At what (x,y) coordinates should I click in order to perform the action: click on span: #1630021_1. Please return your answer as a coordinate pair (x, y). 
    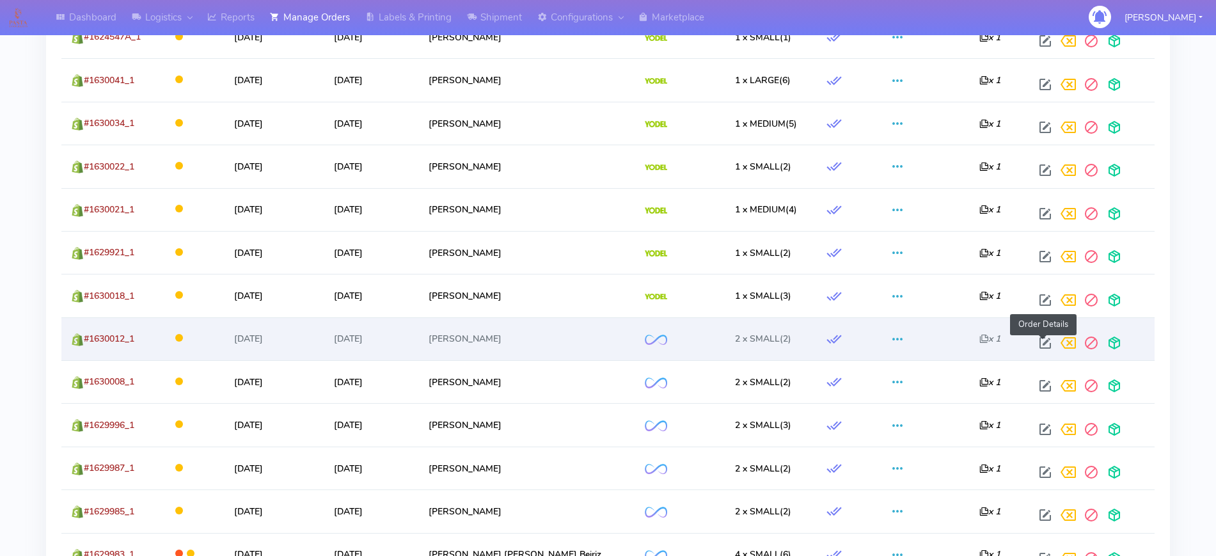
    Looking at the image, I should click on (109, 209).